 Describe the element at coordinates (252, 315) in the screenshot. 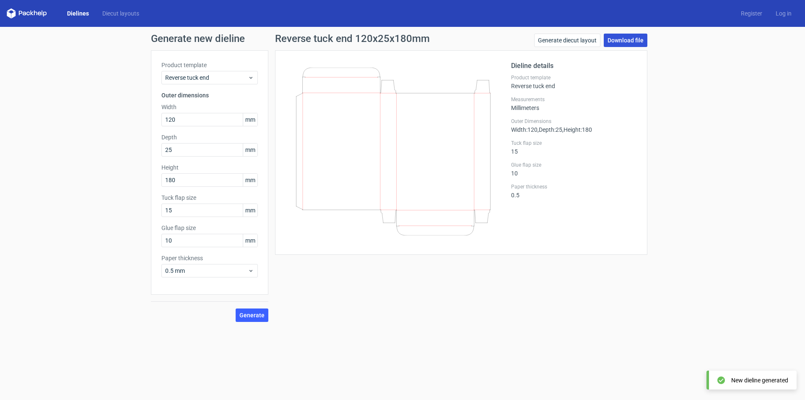

I see `button: Generate` at that location.